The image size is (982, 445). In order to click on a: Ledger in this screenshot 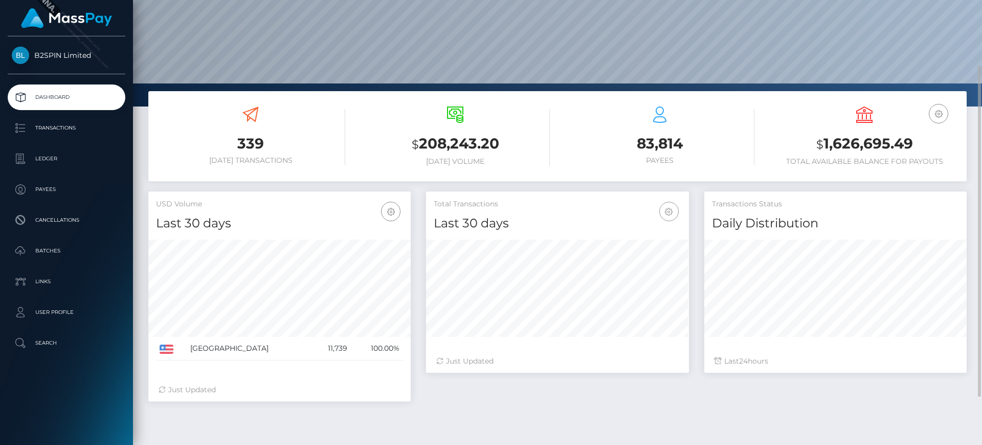, I will do `click(67, 159)`.